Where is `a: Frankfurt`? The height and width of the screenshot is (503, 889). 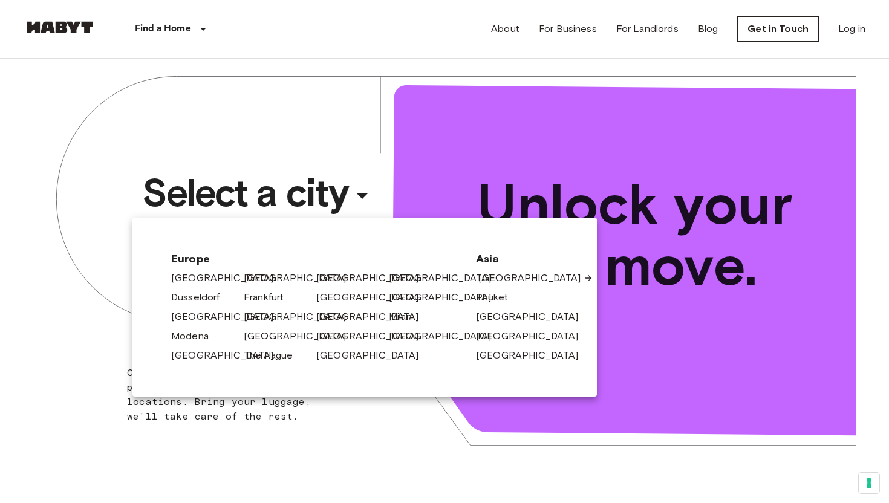 a: Frankfurt is located at coordinates (270, 298).